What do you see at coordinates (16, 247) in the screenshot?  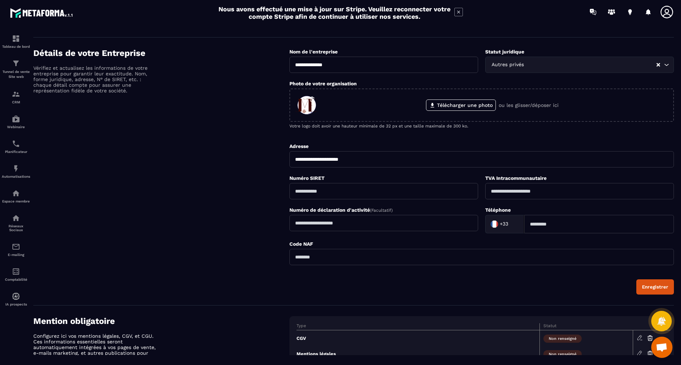 I see `img: email` at bounding box center [16, 247].